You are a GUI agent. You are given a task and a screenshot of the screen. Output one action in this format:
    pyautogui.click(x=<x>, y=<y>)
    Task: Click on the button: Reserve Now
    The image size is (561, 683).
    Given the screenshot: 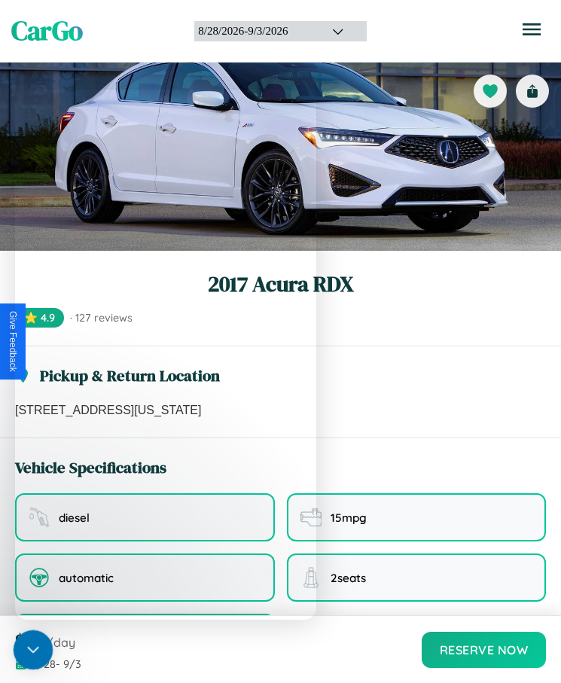 What is the action you would take?
    pyautogui.click(x=484, y=650)
    